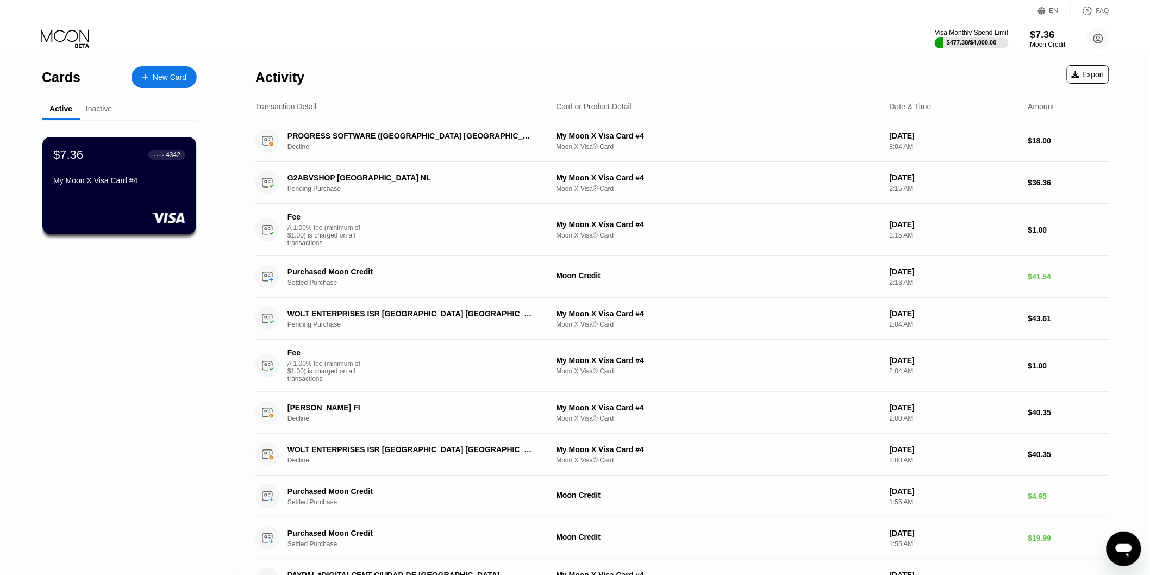  I want to click on div: $7.36● ● ● ●4342My Moon X Visa Card #4, so click(119, 185).